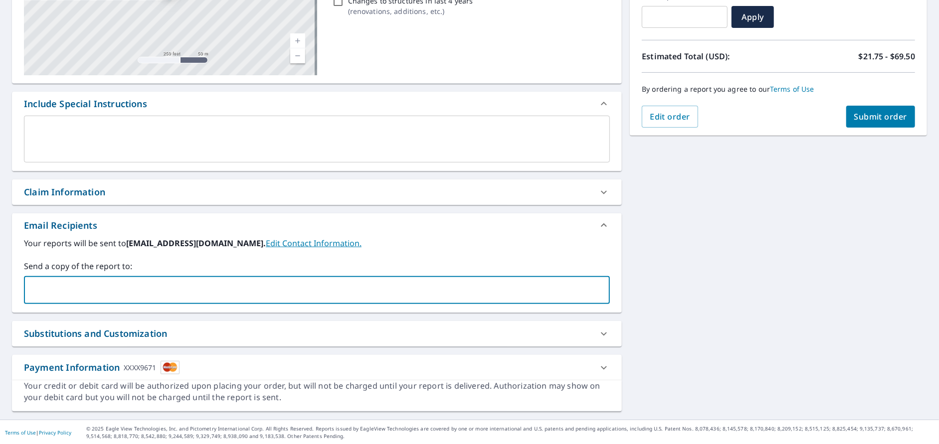 The height and width of the screenshot is (444, 939). What do you see at coordinates (881, 117) in the screenshot?
I see `span: Submit order` at bounding box center [881, 117].